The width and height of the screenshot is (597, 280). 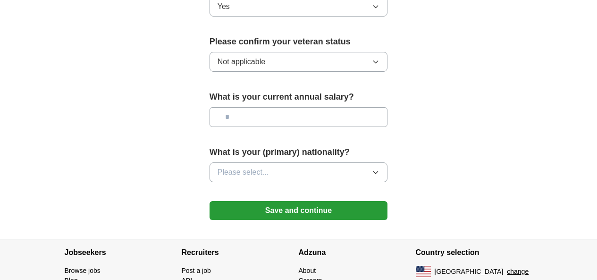 I want to click on span: Yes, so click(x=224, y=7).